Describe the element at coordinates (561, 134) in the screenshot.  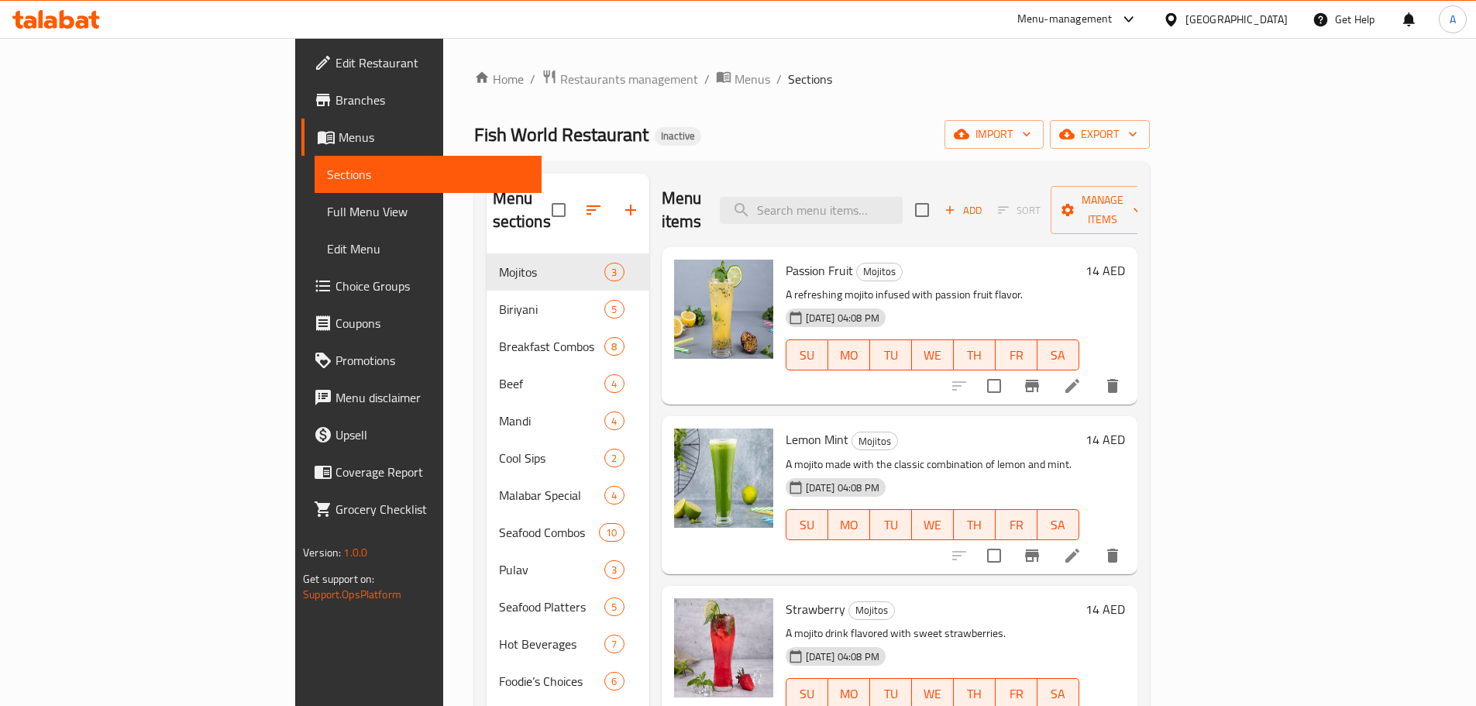
I see `span: Fish World Restaurant` at that location.